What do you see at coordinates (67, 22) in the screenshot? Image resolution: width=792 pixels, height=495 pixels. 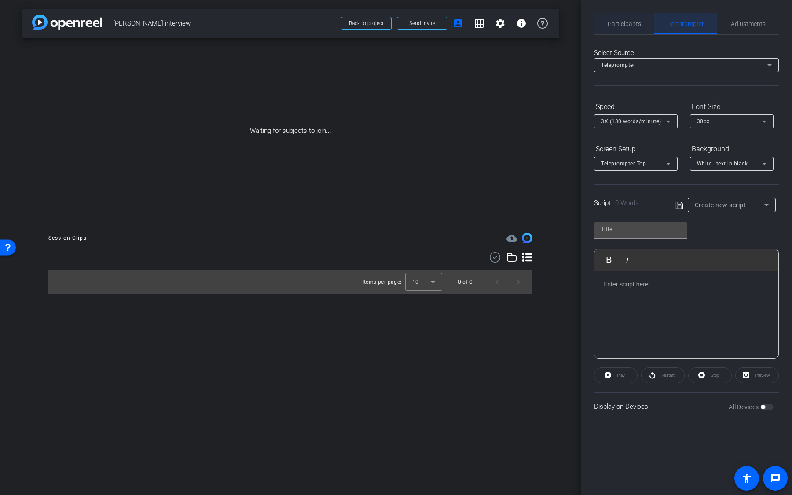 I see `img: app-logo` at bounding box center [67, 22].